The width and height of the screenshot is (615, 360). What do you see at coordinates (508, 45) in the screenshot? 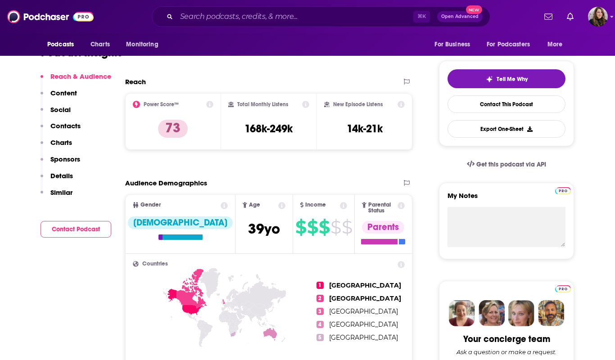
I see `span: For Podcasters` at bounding box center [508, 45].